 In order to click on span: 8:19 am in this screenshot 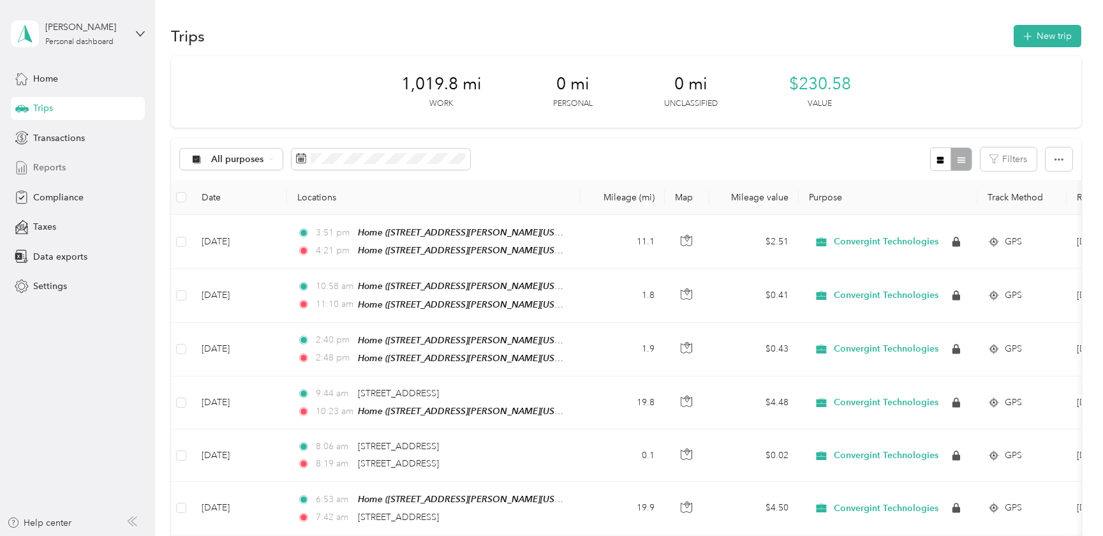, I will do `click(334, 464)`.